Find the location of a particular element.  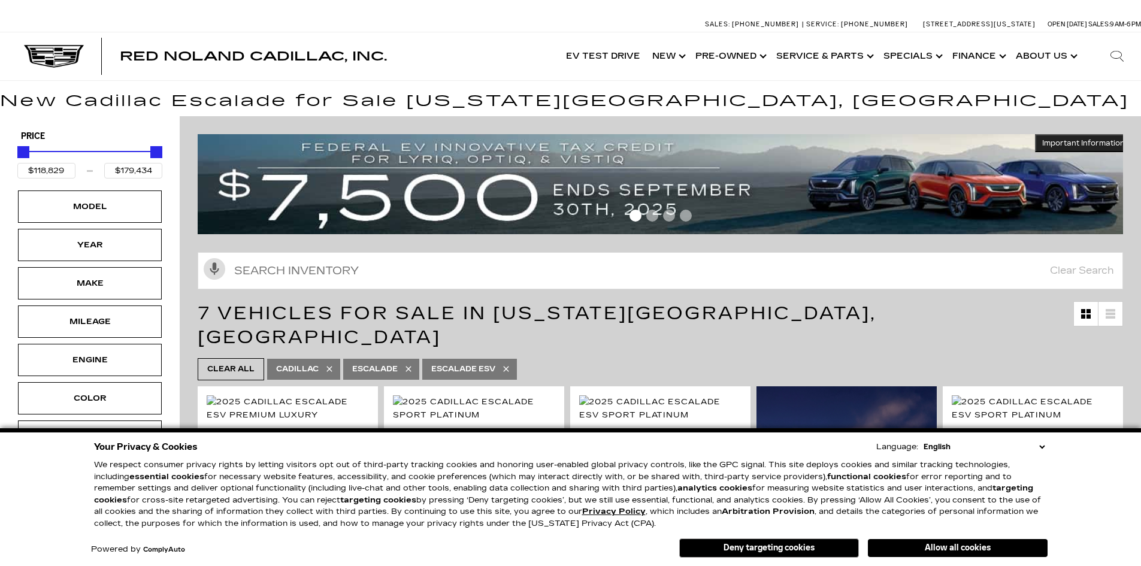

a: Pre-Owned is located at coordinates (729, 56).